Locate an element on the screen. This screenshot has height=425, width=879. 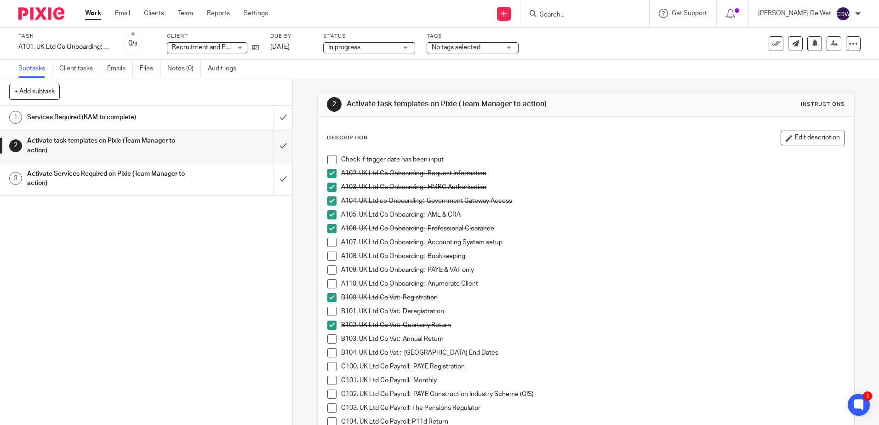
div: Instructions is located at coordinates (823, 104).